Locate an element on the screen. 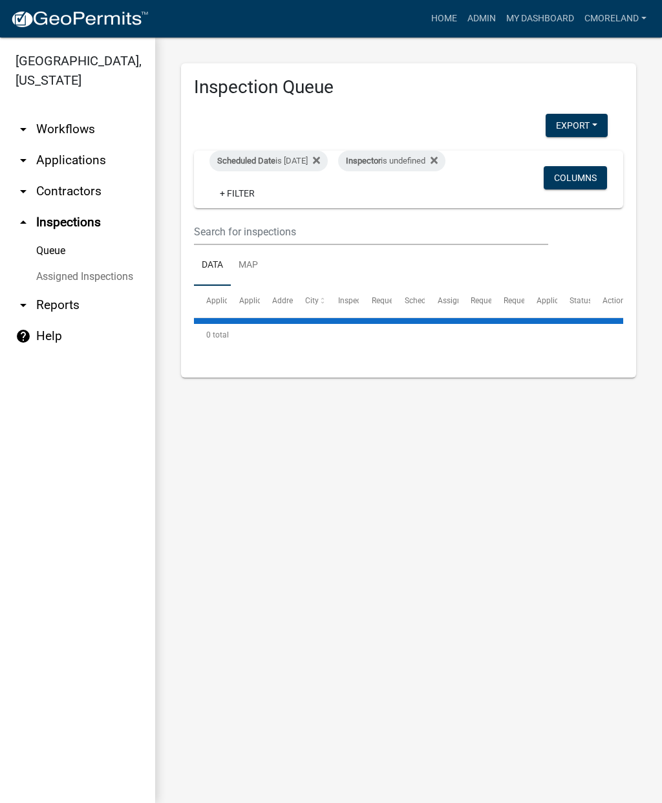  input: Search for inspections is located at coordinates (371, 231).